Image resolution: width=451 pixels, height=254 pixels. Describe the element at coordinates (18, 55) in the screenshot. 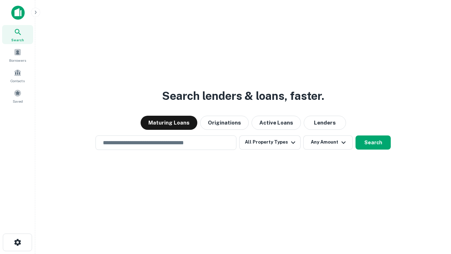

I see `a: Borrowers` at that location.